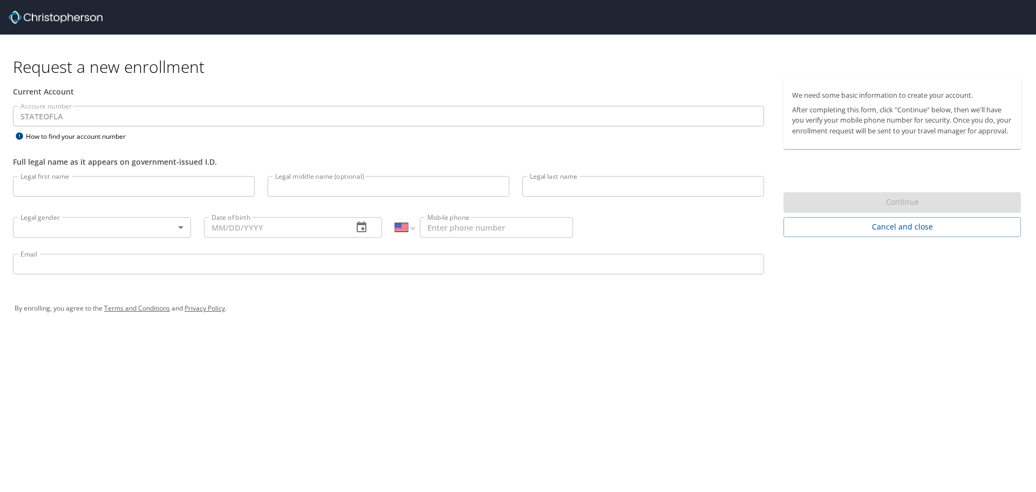 The image size is (1036, 492). I want to click on div: Current Account, so click(389, 91).